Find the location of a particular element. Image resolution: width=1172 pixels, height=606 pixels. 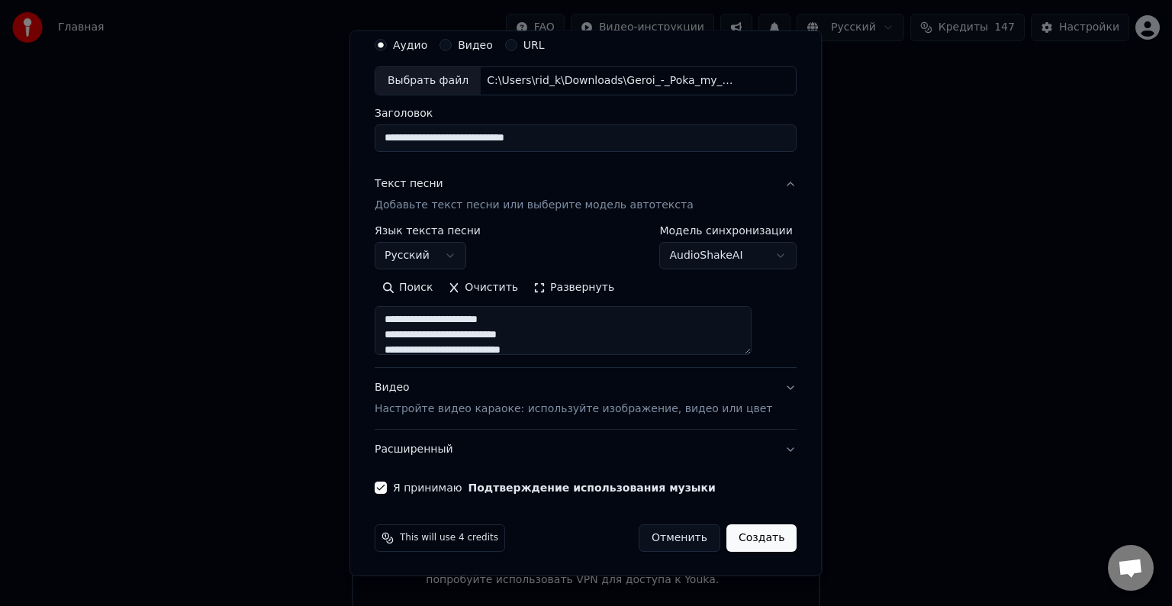

label: Аудио is located at coordinates (410, 45).